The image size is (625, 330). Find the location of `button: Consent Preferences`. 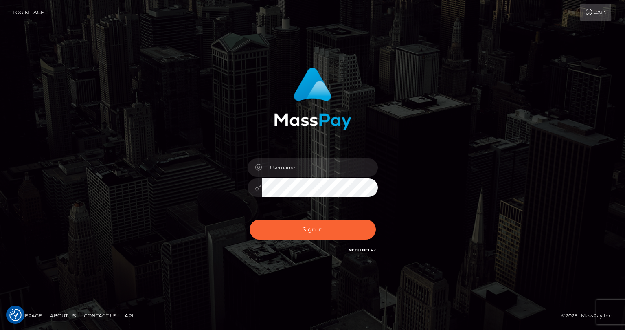

button: Consent Preferences is located at coordinates (15, 315).